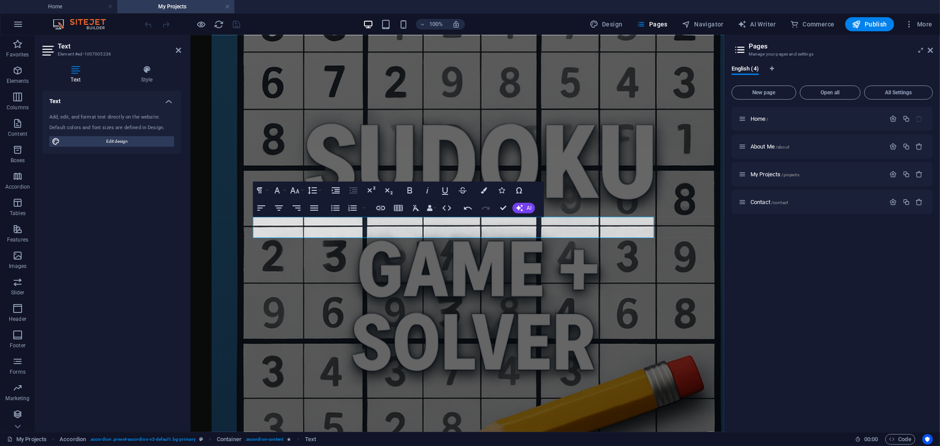 This screenshot has height=446, width=940. Describe the element at coordinates (176, 7) in the screenshot. I see `h4: My Projects` at that location.